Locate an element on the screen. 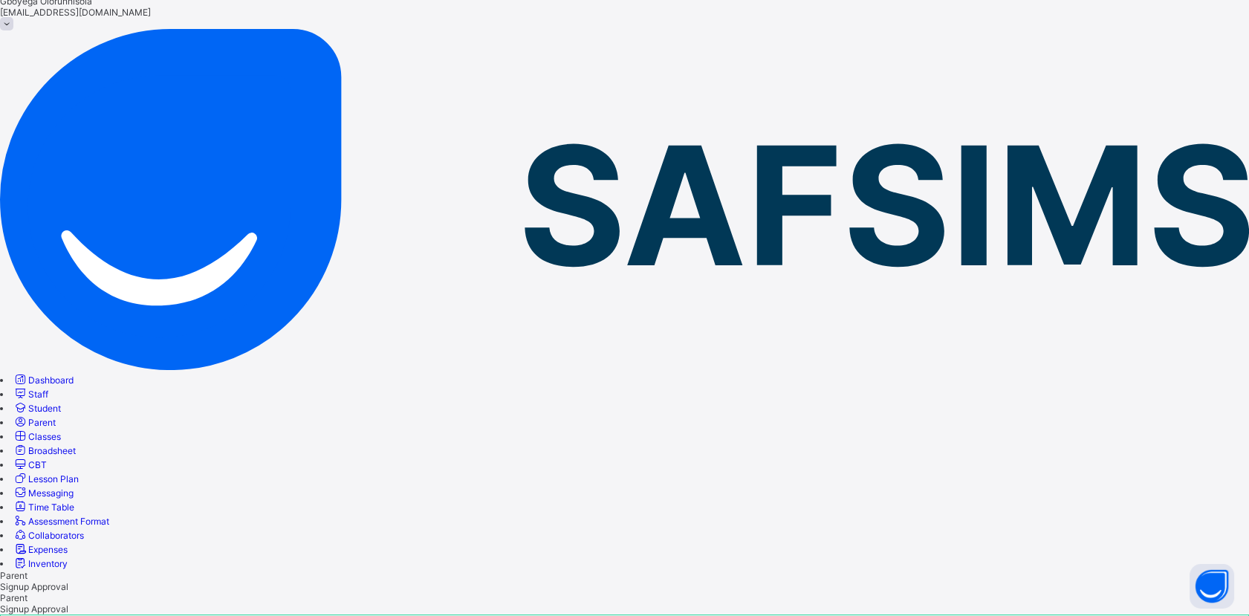 The width and height of the screenshot is (1249, 616). span: Parent is located at coordinates (42, 422).